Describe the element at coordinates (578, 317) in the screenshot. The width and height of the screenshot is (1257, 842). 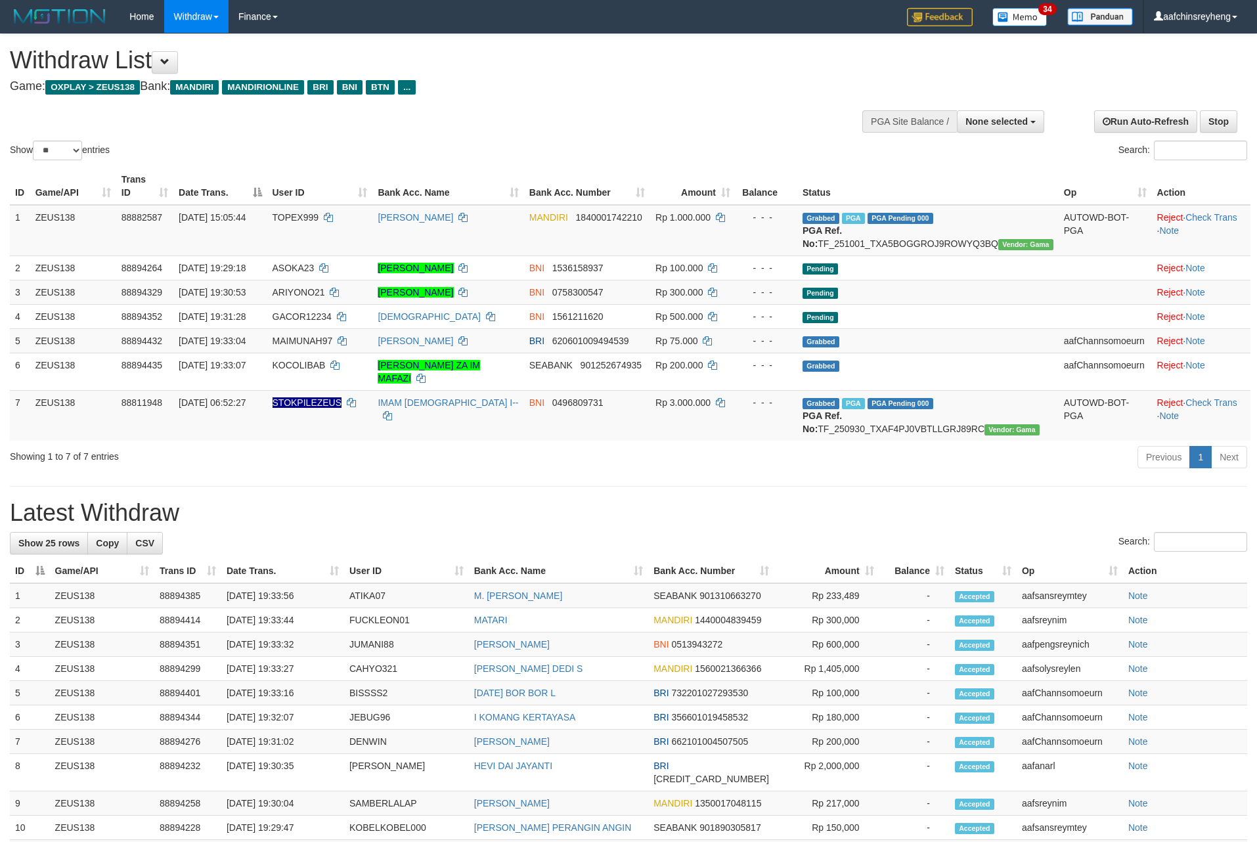
I see `span: Copy 1561211620 to clipboard` at that location.